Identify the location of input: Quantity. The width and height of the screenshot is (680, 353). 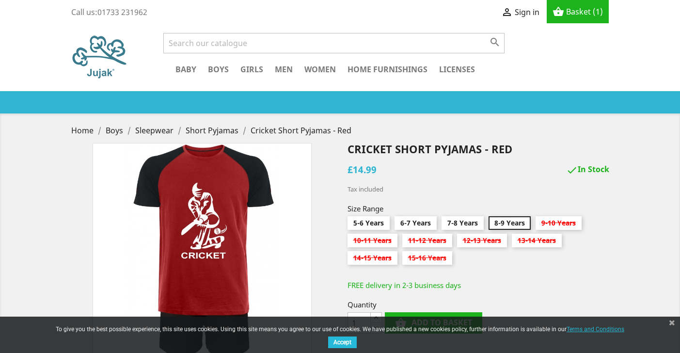
(359, 323).